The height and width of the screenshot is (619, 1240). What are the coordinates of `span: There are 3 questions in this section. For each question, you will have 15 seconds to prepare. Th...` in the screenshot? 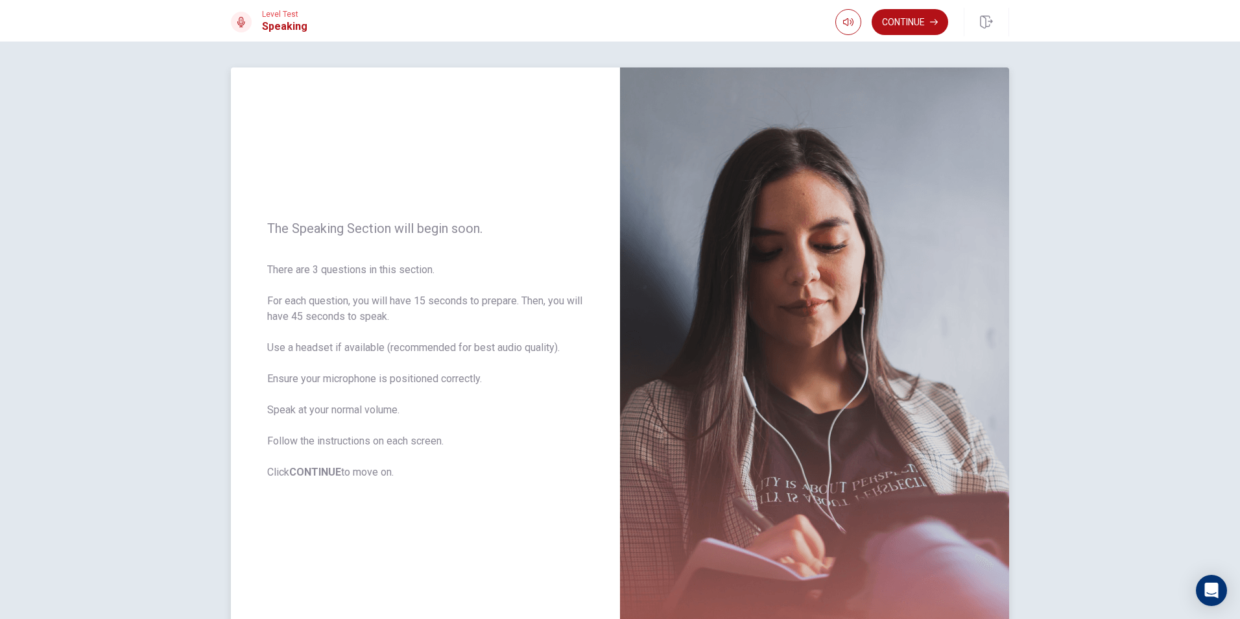 It's located at (426, 371).